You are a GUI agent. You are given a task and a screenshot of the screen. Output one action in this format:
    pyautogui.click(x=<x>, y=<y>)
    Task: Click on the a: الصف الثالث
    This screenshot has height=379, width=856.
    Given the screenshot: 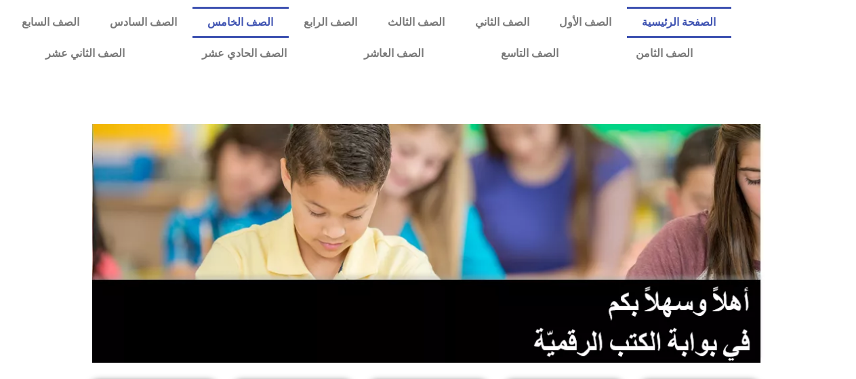 What is the action you would take?
    pyautogui.click(x=415, y=22)
    